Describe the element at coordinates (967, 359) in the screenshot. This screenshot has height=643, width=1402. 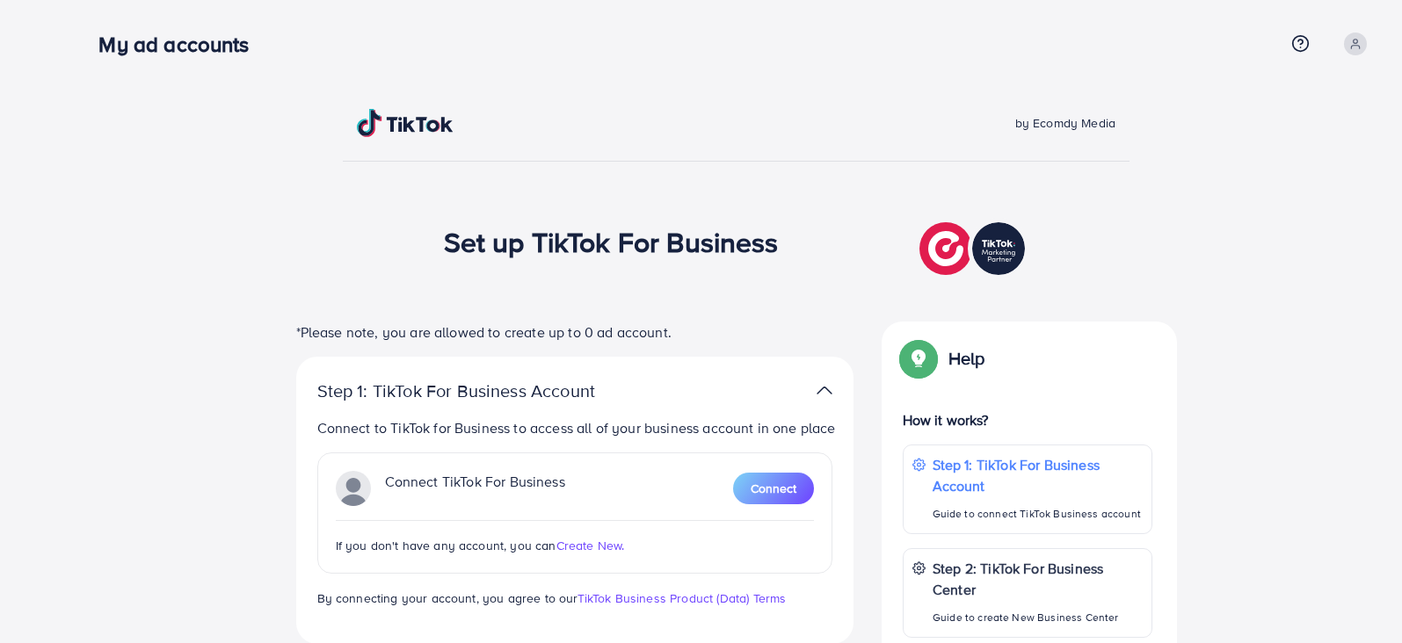
I see `p: Help` at that location.